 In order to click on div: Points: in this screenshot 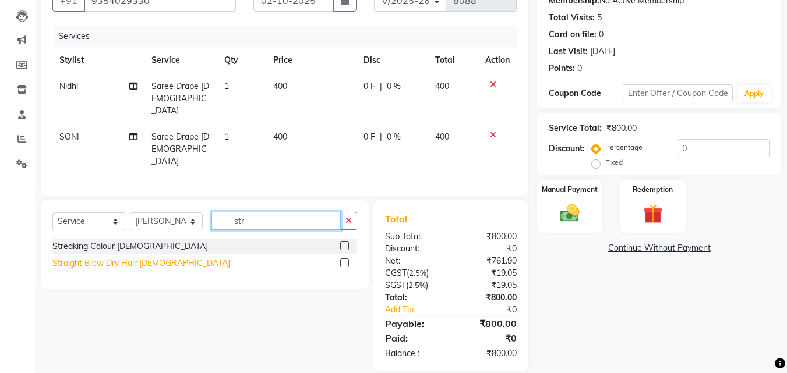, I will do `click(562, 68)`.